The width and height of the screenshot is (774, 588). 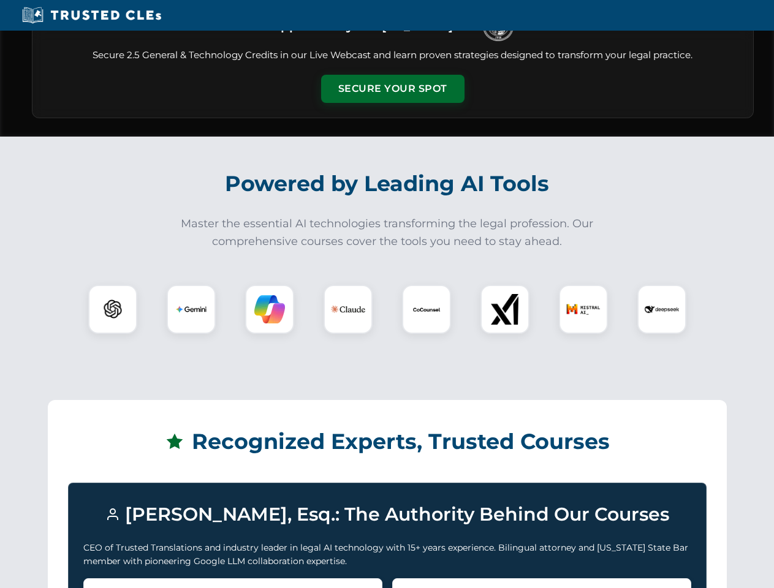 What do you see at coordinates (387, 555) in the screenshot?
I see `p: CEO of Trusted Translations and industry leader in legal AI technology with 15+ years experience....` at bounding box center [387, 555].